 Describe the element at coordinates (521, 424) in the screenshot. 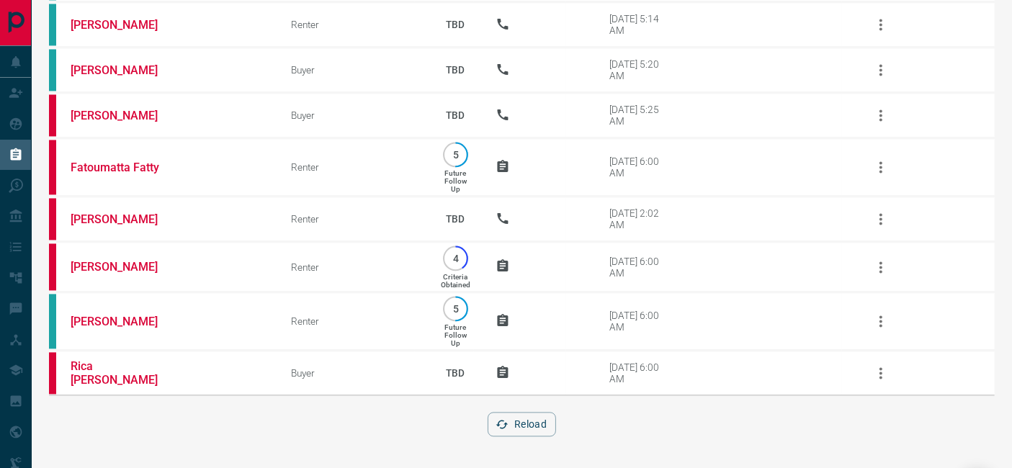

I see `button: Reload` at that location.